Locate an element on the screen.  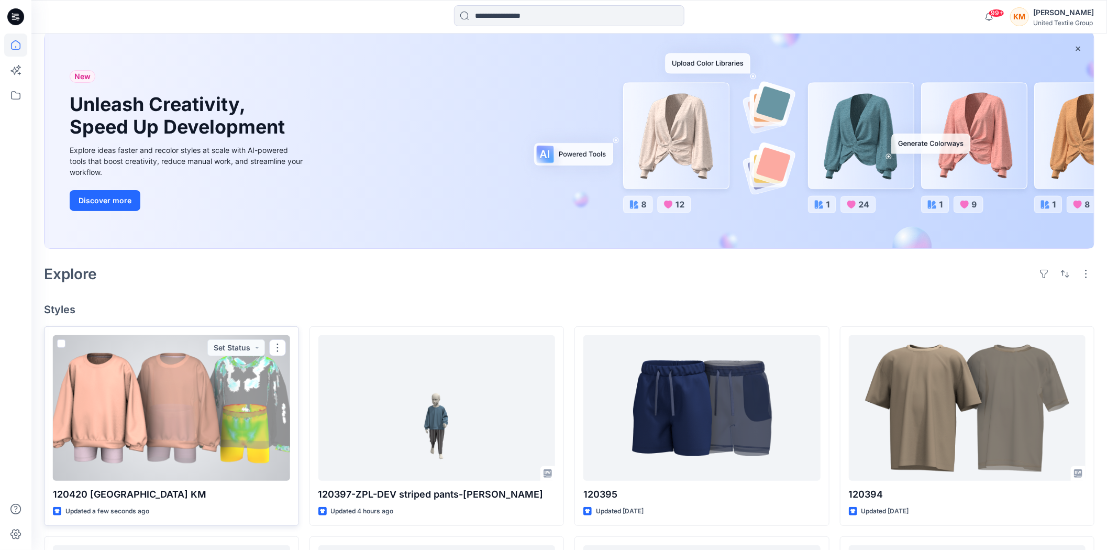
a: 120420 Friboo KM is located at coordinates (171, 408).